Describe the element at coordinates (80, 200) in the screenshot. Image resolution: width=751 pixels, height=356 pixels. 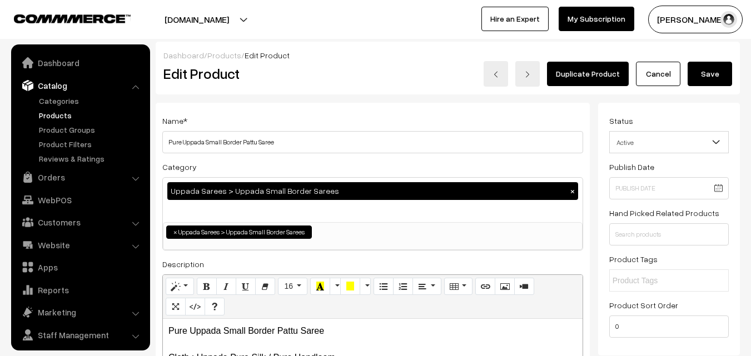
I see `a: WebPOS` at that location.